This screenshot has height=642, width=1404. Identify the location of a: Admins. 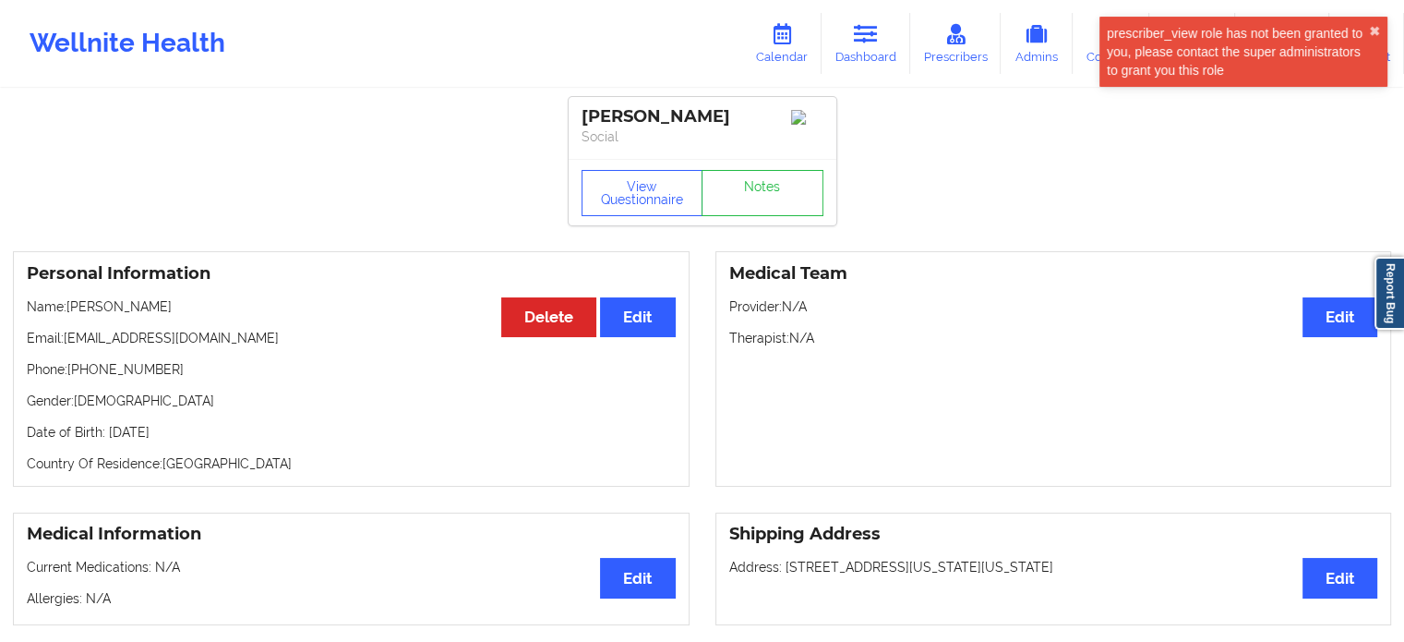
(1037, 43).